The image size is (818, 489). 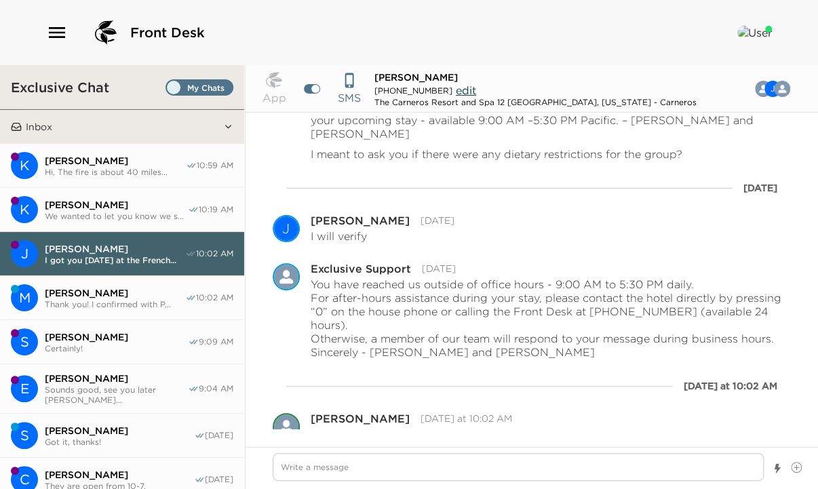 What do you see at coordinates (339, 236) in the screenshot?
I see `p: I will verify` at bounding box center [339, 236].